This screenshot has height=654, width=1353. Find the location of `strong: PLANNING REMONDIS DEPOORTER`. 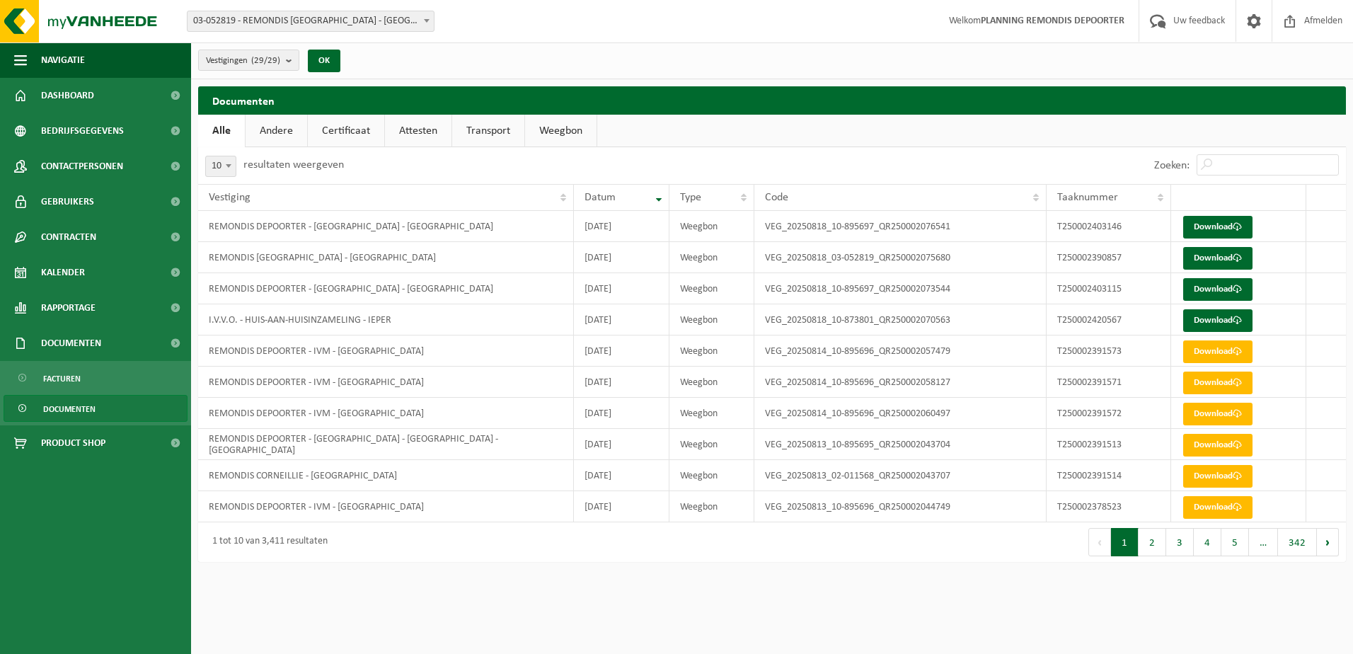

strong: PLANNING REMONDIS DEPOORTER is located at coordinates (1052, 21).